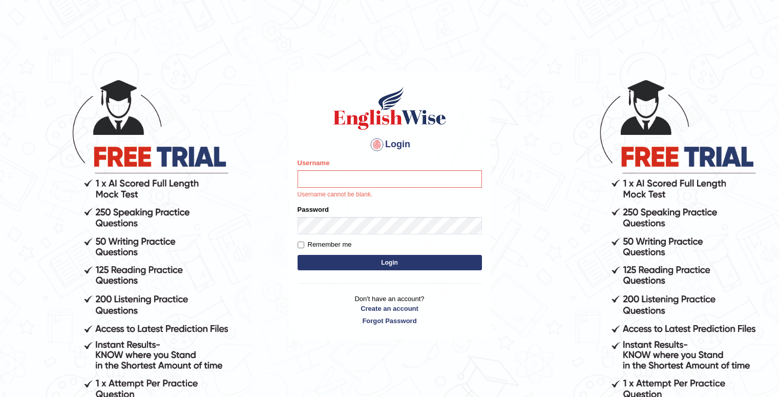  Describe the element at coordinates (325, 244) in the screenshot. I see `label: Remember me` at that location.